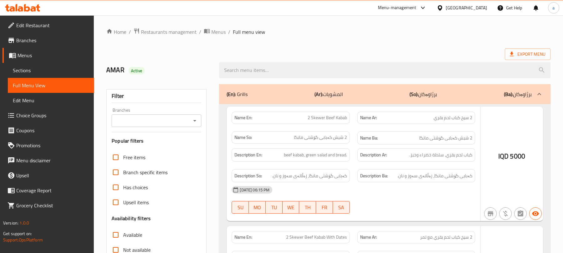 The width and height of the screenshot is (563, 253). I want to click on span: Sections, so click(51, 70).